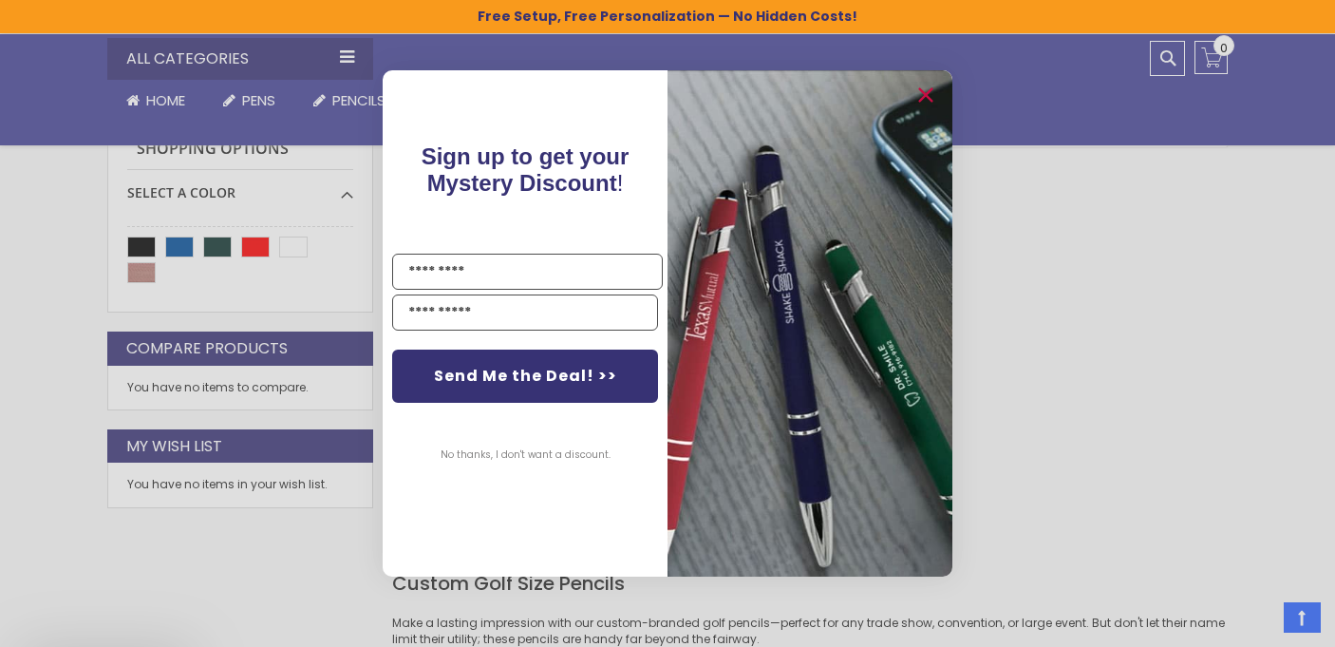  What do you see at coordinates (525, 169) in the screenshot?
I see `span: Sign up to get your Mystery Discount` at bounding box center [525, 169].